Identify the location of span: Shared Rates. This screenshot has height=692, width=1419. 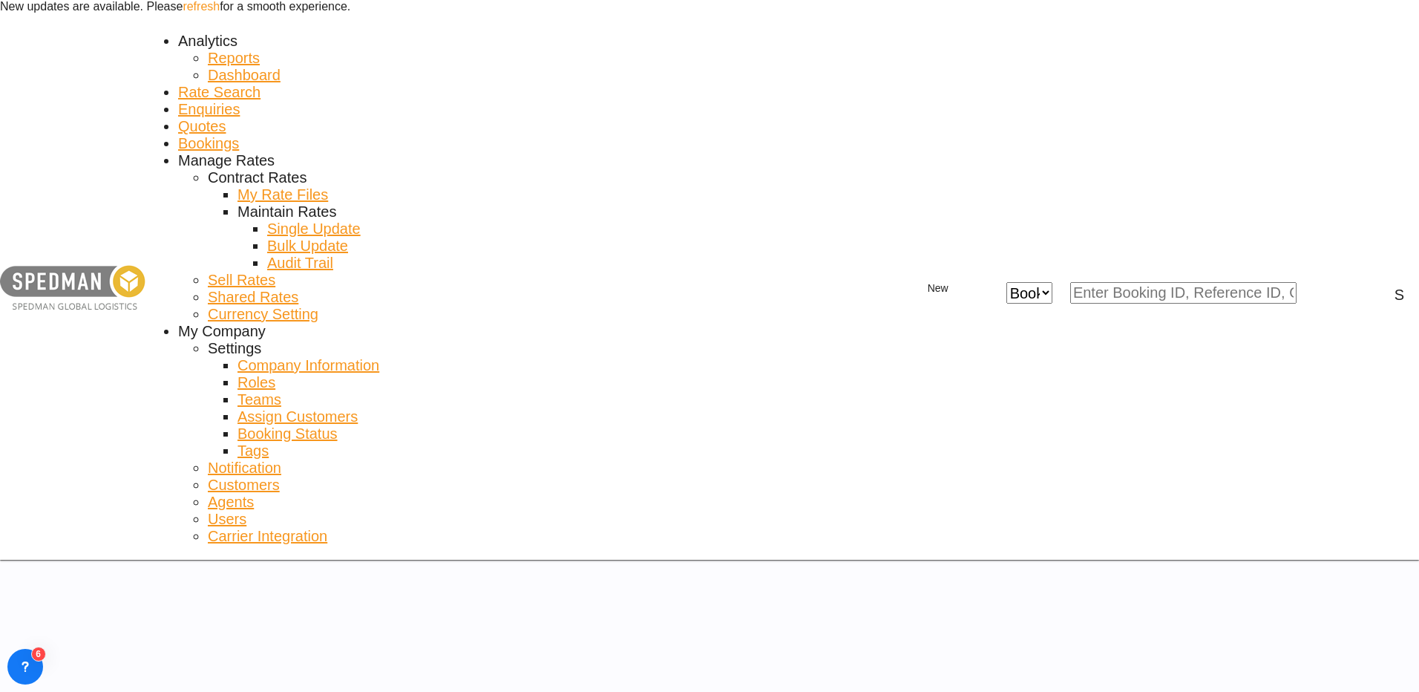
(253, 297).